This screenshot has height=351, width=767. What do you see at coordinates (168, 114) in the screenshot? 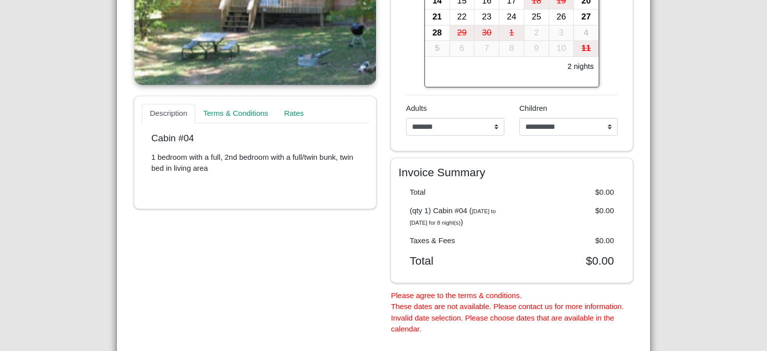
I see `a: Description` at bounding box center [168, 114].